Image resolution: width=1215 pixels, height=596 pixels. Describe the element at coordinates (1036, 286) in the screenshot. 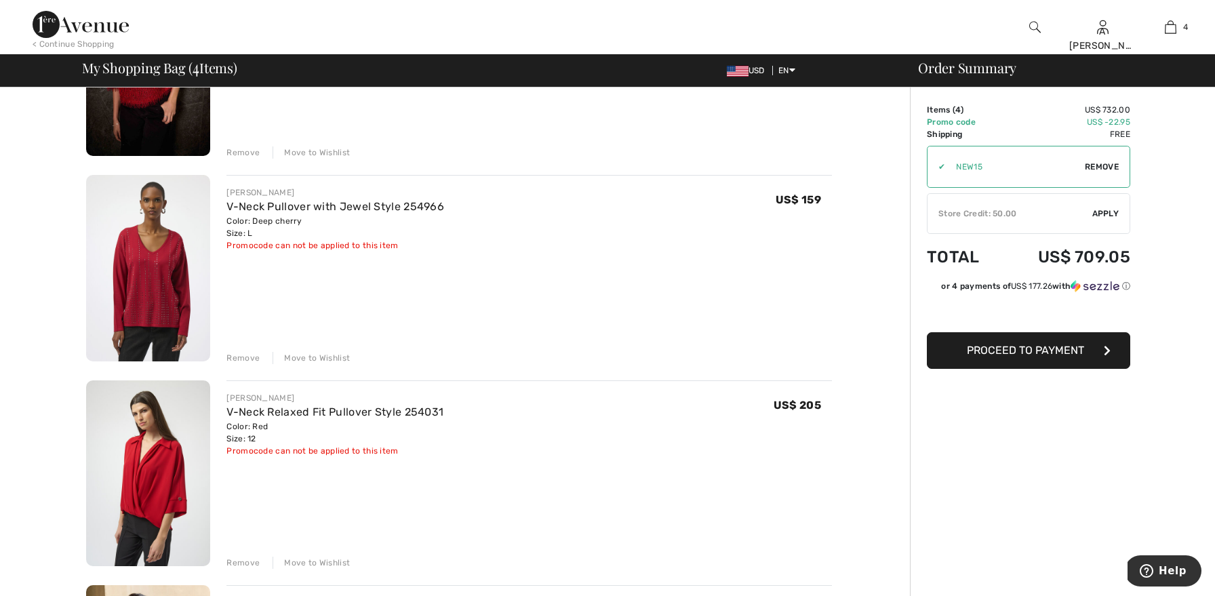

I see `div: or 4 payments of with` at that location.